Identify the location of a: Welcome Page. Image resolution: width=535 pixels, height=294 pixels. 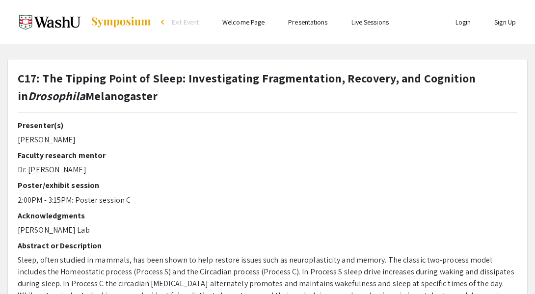
(243, 22).